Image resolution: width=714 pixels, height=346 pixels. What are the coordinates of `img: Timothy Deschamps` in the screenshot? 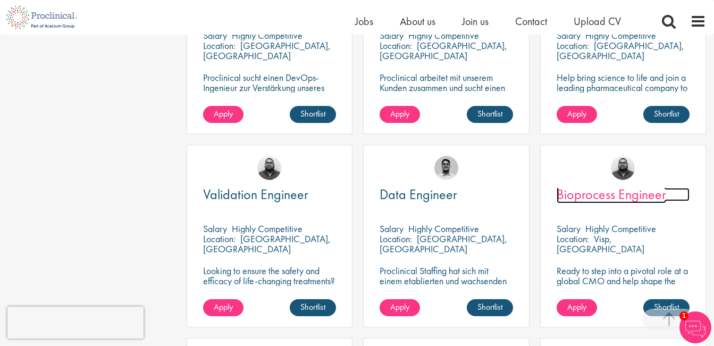 It's located at (446, 167).